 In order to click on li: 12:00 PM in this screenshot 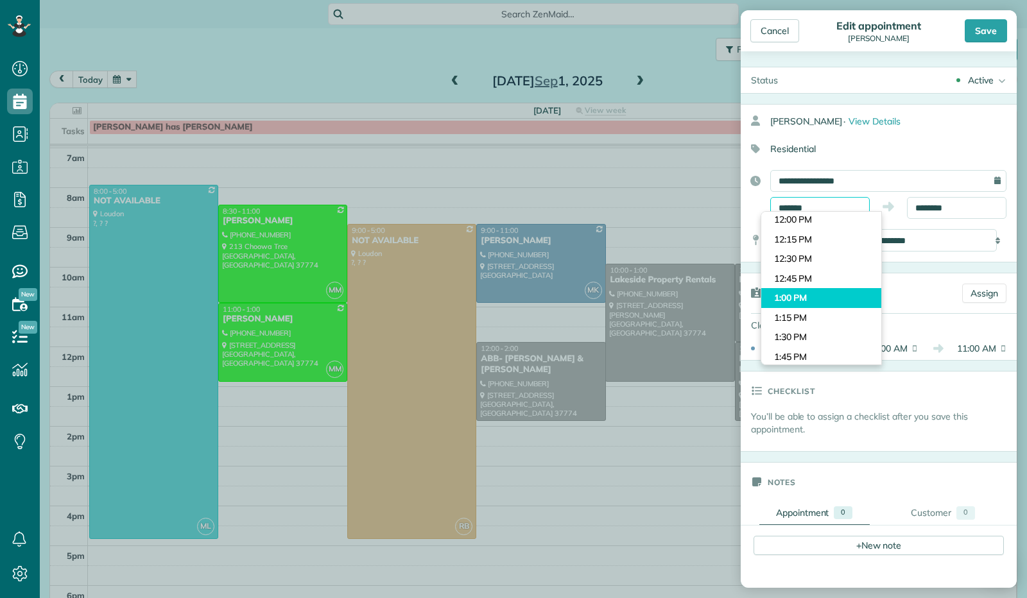, I will do `click(821, 220)`.